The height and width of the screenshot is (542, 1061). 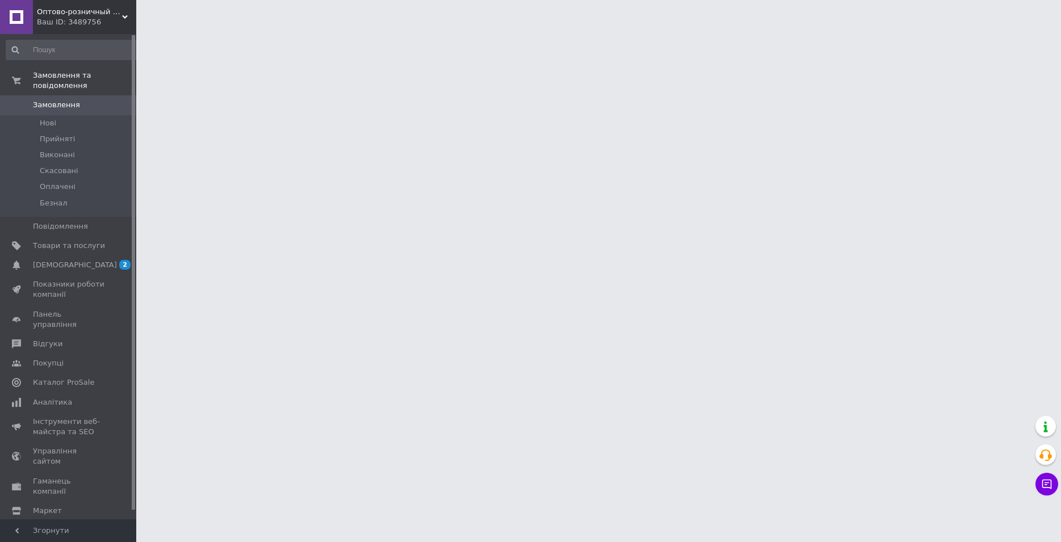 What do you see at coordinates (48, 363) in the screenshot?
I see `span: Покупці` at bounding box center [48, 363].